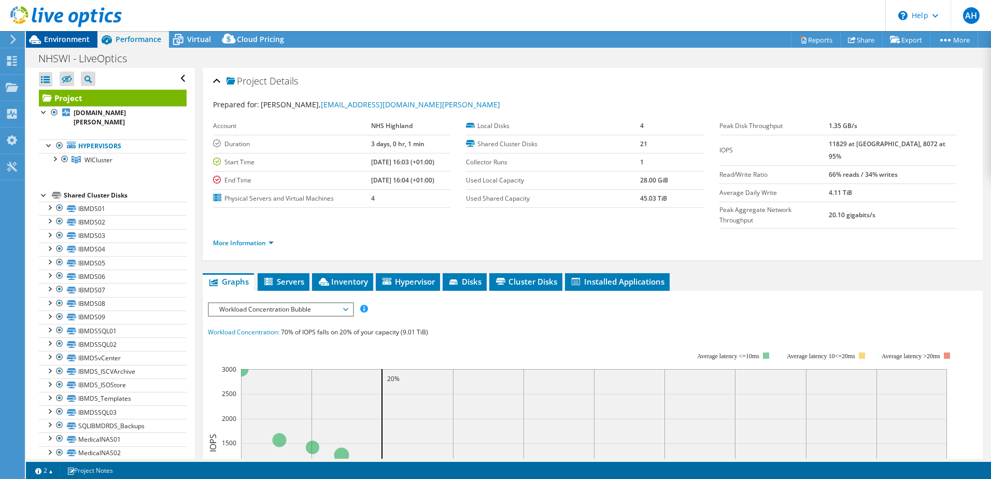 This screenshot has width=991, height=479. I want to click on b: 1.35 GB/s, so click(843, 125).